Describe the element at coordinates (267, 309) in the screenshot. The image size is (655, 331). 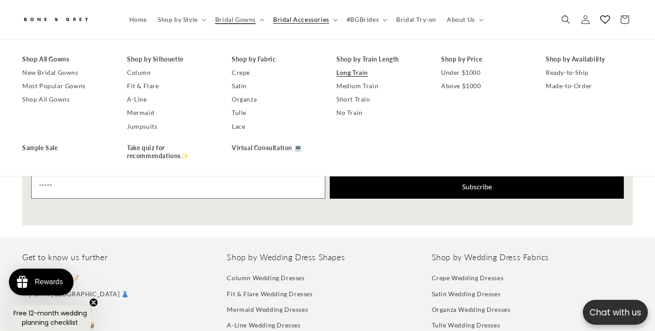
I see `a: Mermaid Wedding Dresses` at that location.